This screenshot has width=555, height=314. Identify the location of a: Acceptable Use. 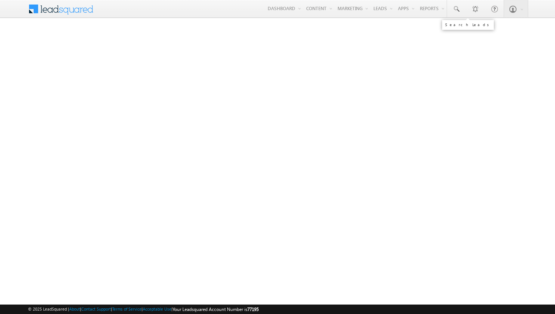
(157, 309).